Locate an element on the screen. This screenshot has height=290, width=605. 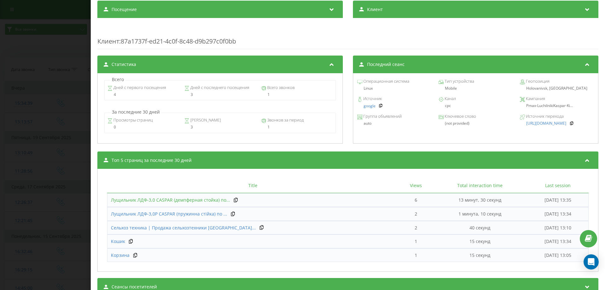
a: Корзина is located at coordinates (120, 255).